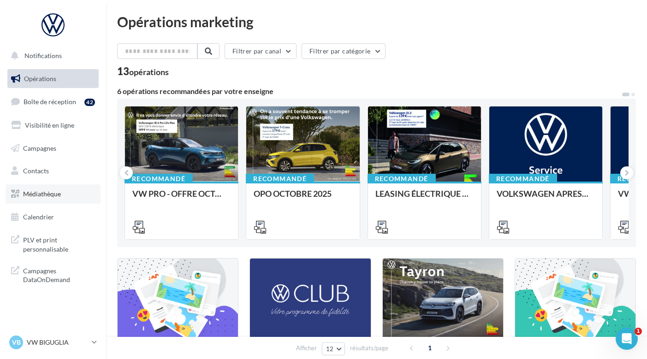  What do you see at coordinates (53, 101) in the screenshot?
I see `a: Boîte de réception42` at bounding box center [53, 101].